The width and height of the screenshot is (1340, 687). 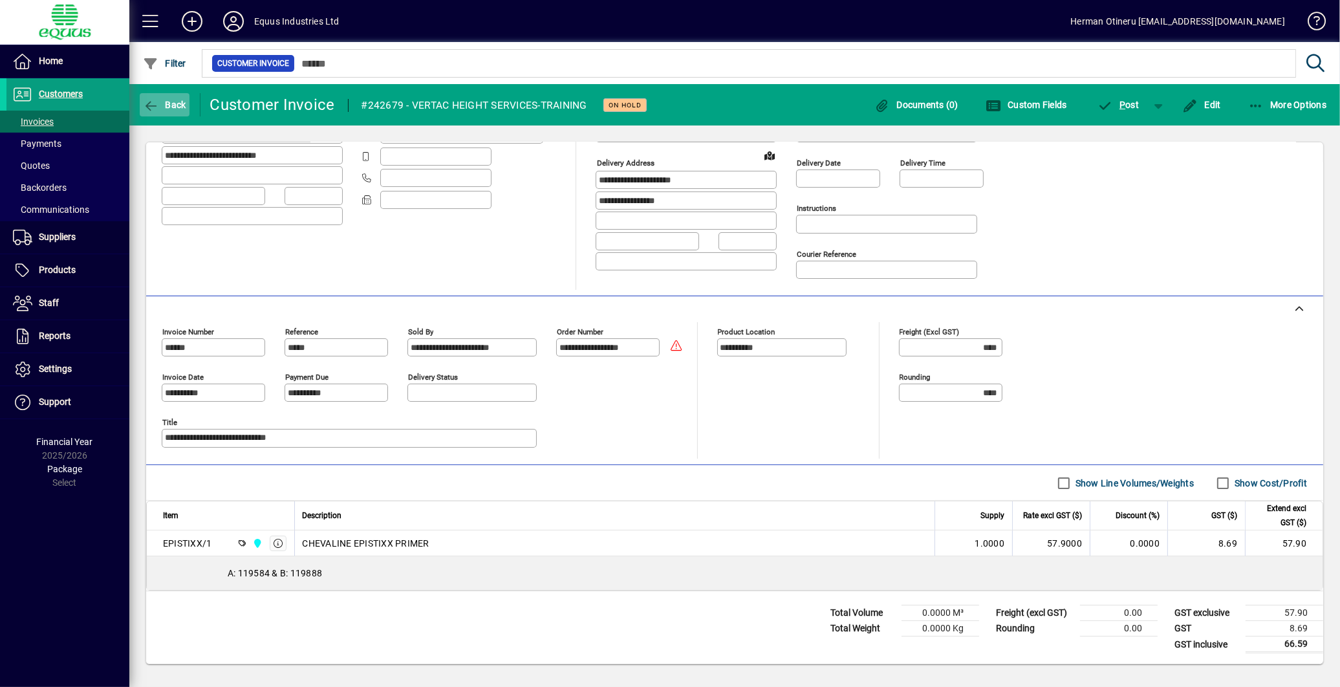 What do you see at coordinates (33, 122) in the screenshot?
I see `span: Invoices` at bounding box center [33, 122].